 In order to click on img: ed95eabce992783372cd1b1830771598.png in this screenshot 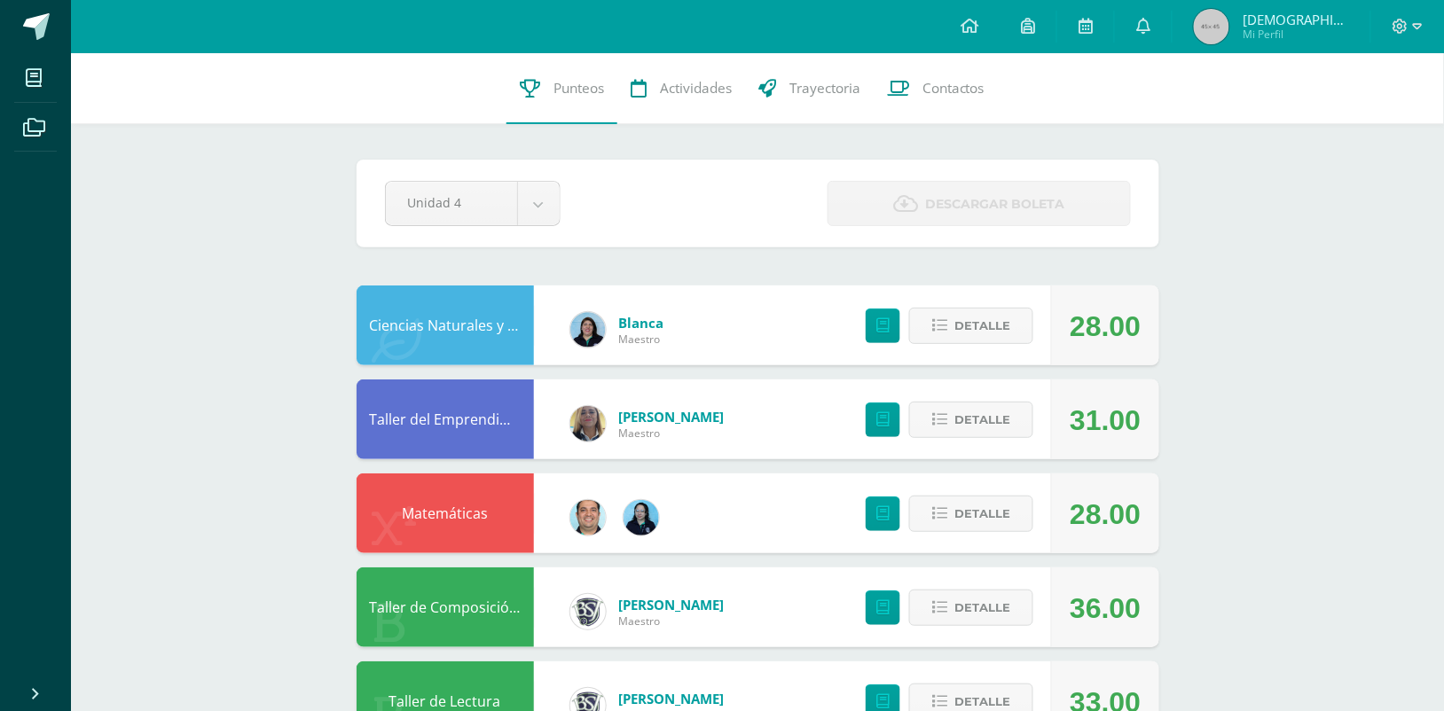, I will do `click(641, 518)`.